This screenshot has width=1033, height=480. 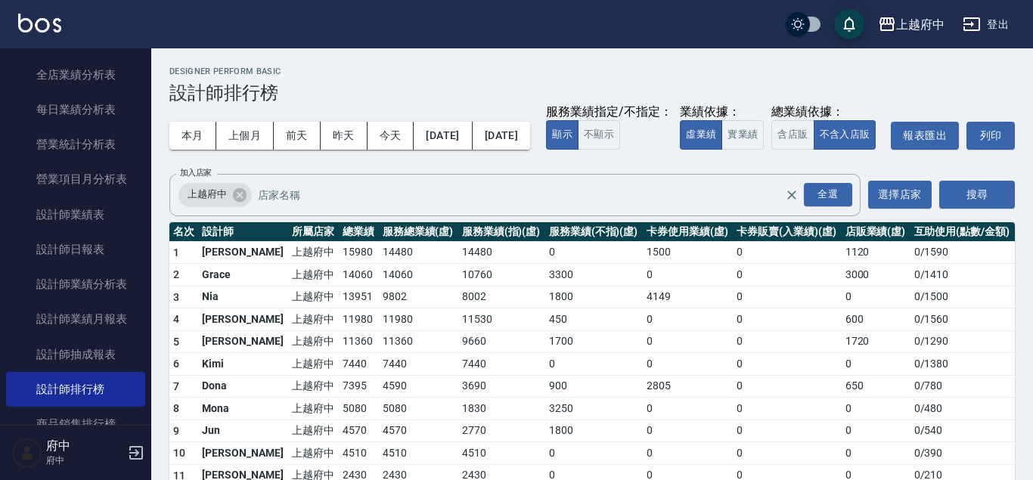 What do you see at coordinates (599, 135) in the screenshot?
I see `button: 不顯示` at bounding box center [599, 135].